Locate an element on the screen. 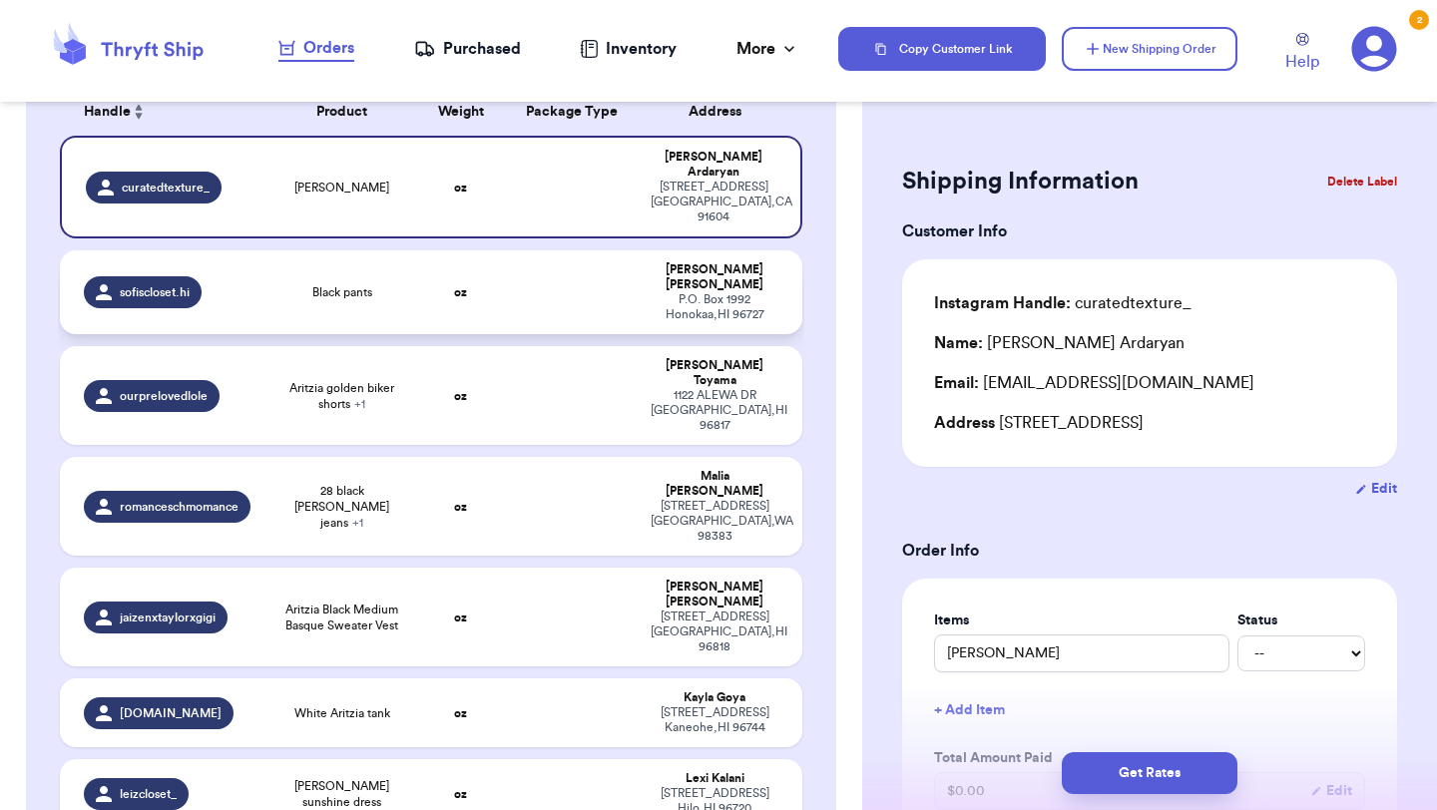 This screenshot has width=1437, height=810. th: Package Type is located at coordinates (572, 112).